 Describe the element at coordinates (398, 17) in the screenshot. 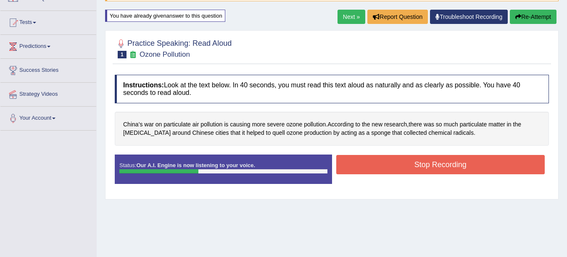

I see `button: Report Question` at that location.